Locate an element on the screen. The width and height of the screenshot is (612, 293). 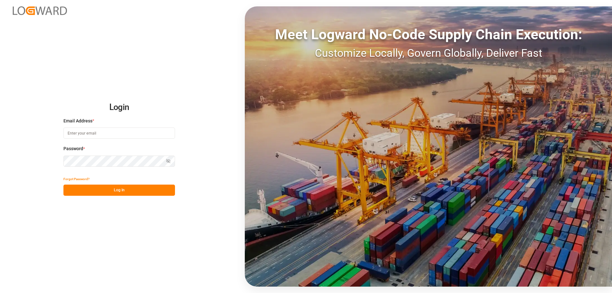
span: Email Address is located at coordinates (78, 121).